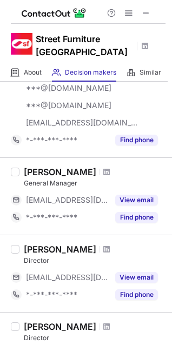 Image resolution: width=172 pixels, height=345 pixels. Describe the element at coordinates (54, 13) in the screenshot. I see `img: ContactOut v5.3.10` at that location.